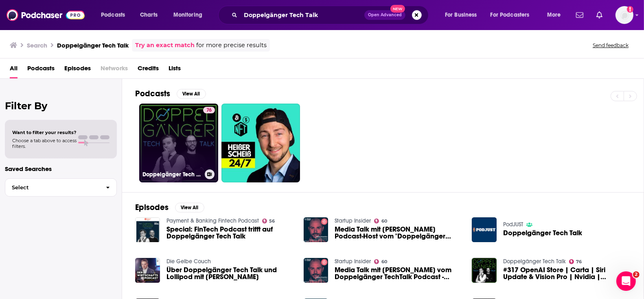 Image resolution: width=644 pixels, height=299 pixels. What do you see at coordinates (114, 70) in the screenshot?
I see `span: Networks` at bounding box center [114, 70].